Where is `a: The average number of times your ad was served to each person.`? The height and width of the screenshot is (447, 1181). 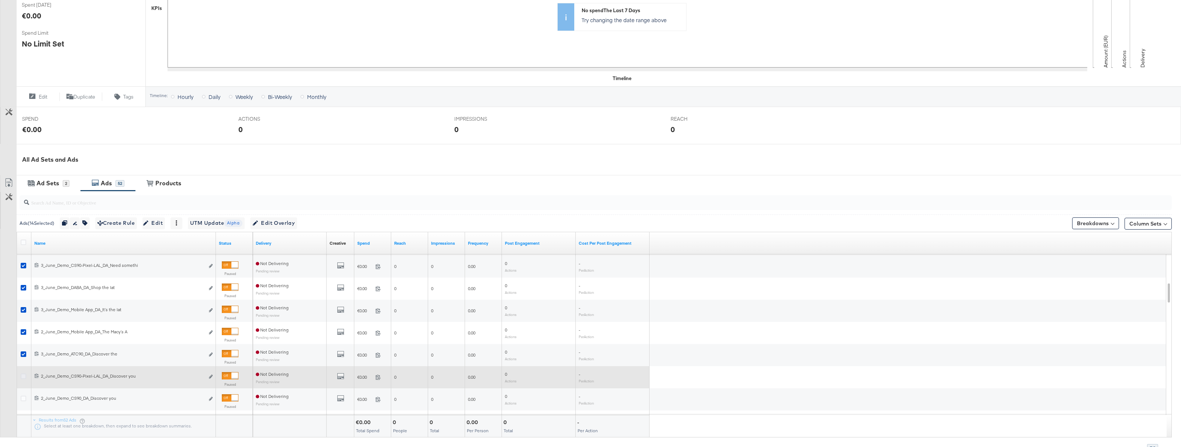 a: The average number of times your ad was served to each person. is located at coordinates (484, 243).